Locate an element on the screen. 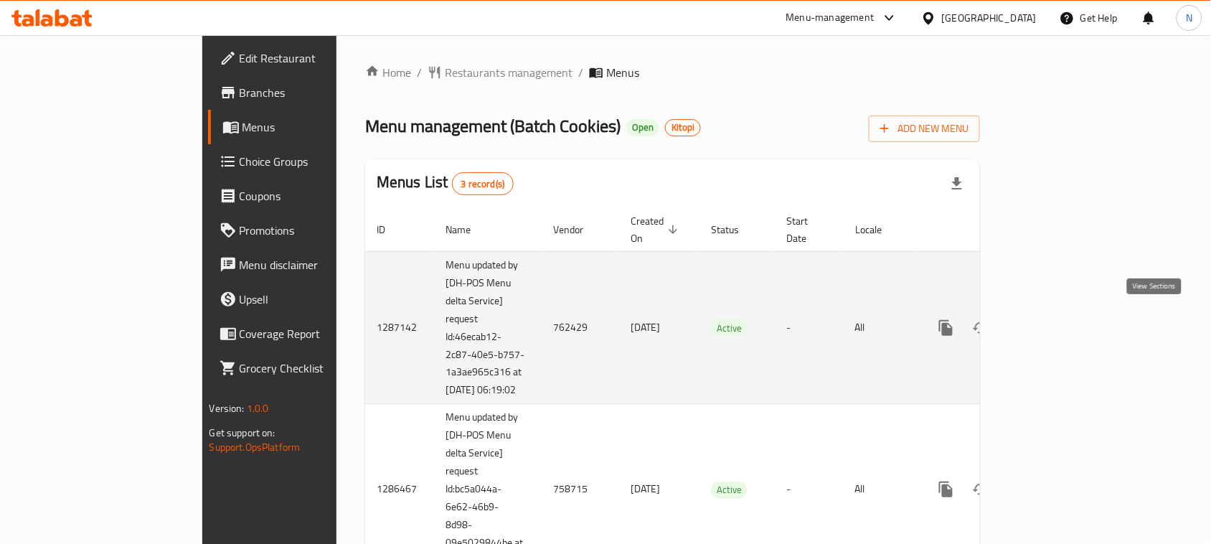 This screenshot has width=1211, height=544. span: Version: is located at coordinates (227, 408).